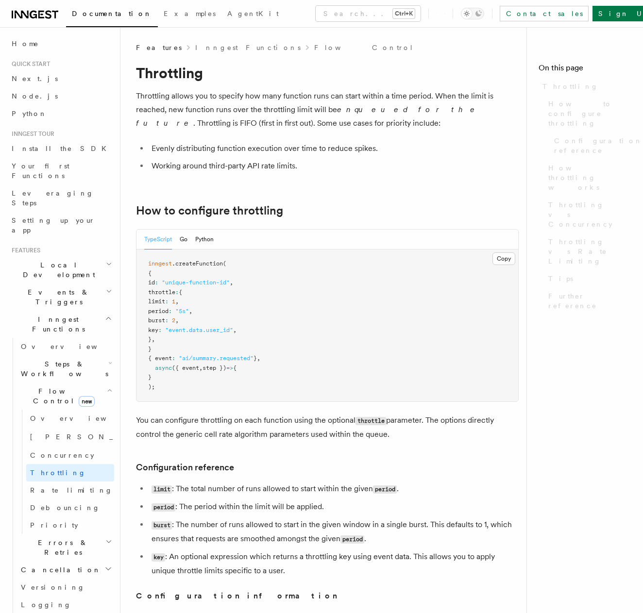  Describe the element at coordinates (334, 166) in the screenshot. I see `li: Working around third-party API rate limits.` at that location.